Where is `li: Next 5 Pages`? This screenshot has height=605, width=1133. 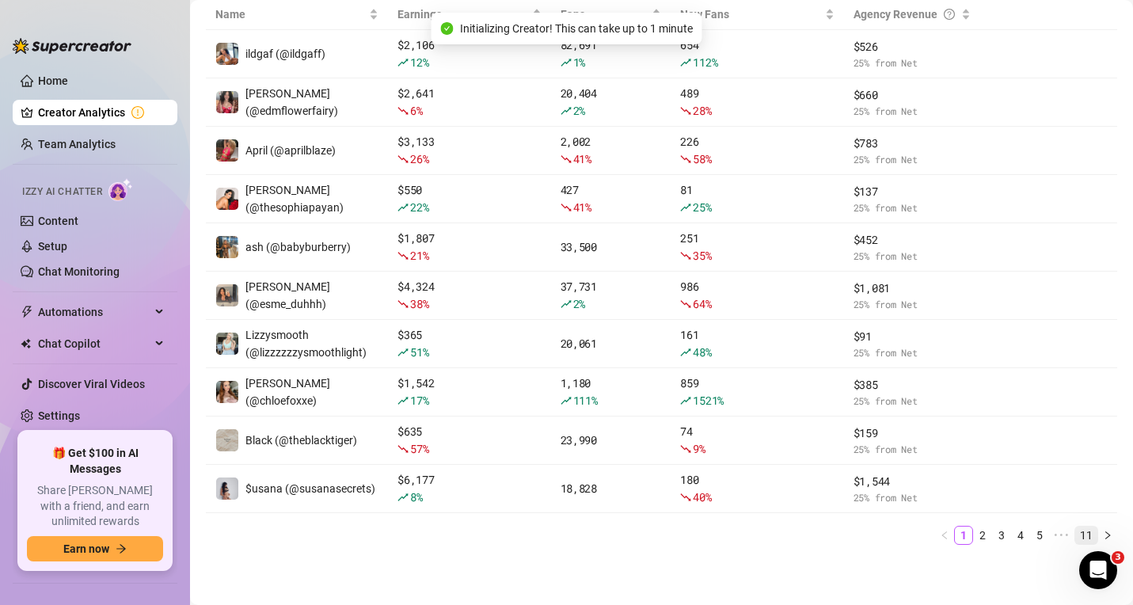
li: Next 5 Pages is located at coordinates (1062, 535).